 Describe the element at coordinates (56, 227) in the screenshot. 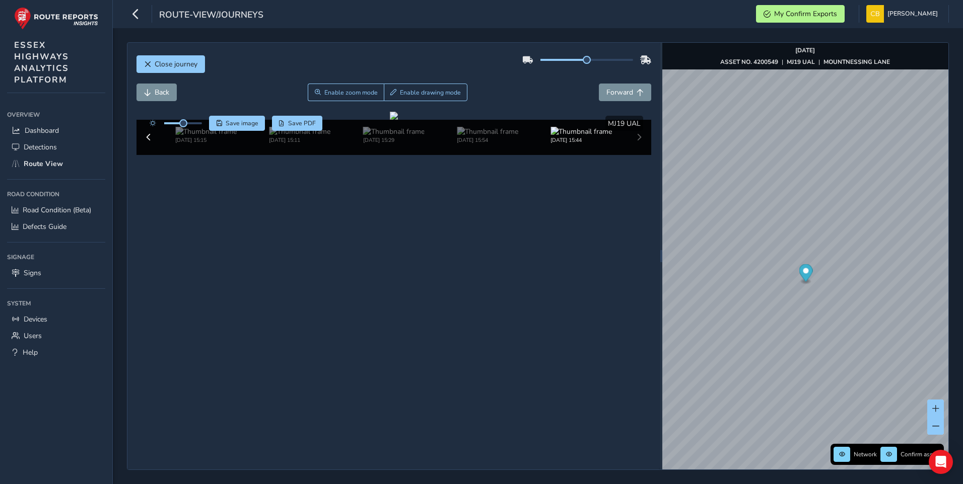

I see `a: Defects Guide` at that location.